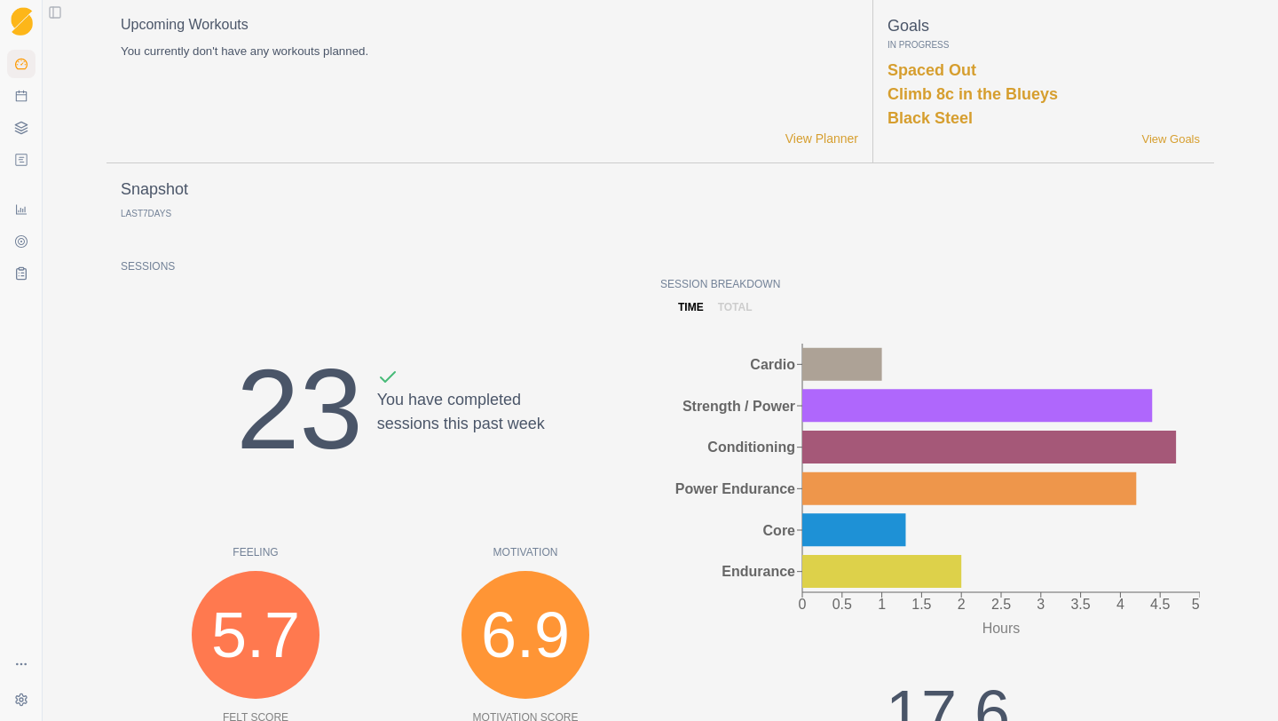 Image resolution: width=1278 pixels, height=721 pixels. I want to click on p: Session Breakdown, so click(930, 284).